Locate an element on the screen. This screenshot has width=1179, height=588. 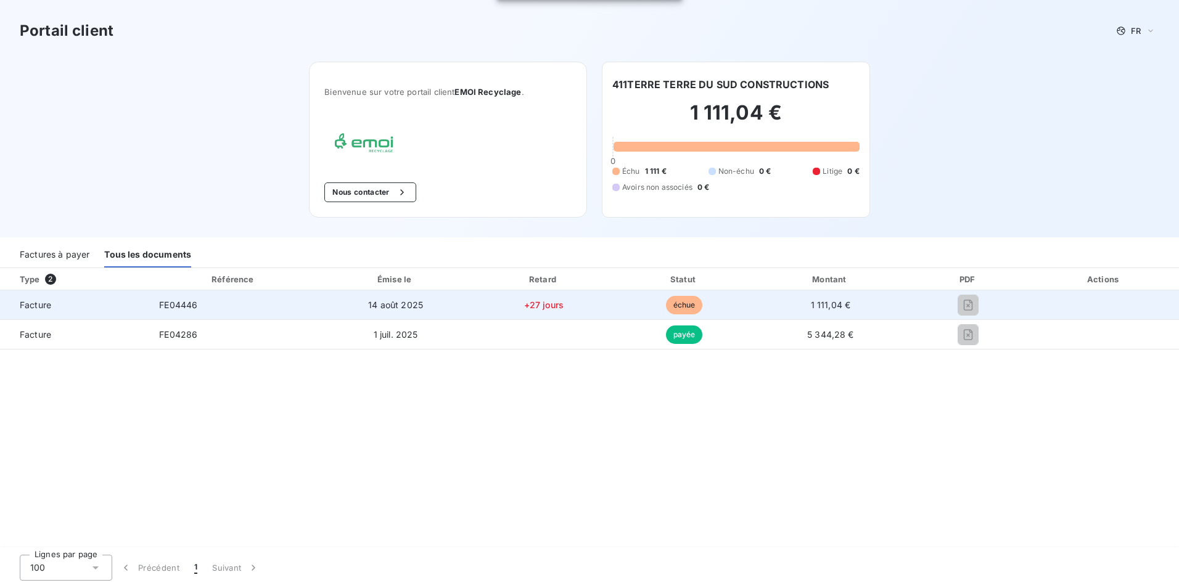
div: PDF is located at coordinates (968, 279).